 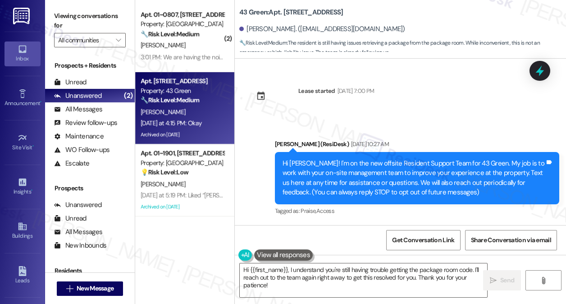 What do you see at coordinates (90, 65) in the screenshot?
I see `div: Prospects + Residents` at bounding box center [90, 65].